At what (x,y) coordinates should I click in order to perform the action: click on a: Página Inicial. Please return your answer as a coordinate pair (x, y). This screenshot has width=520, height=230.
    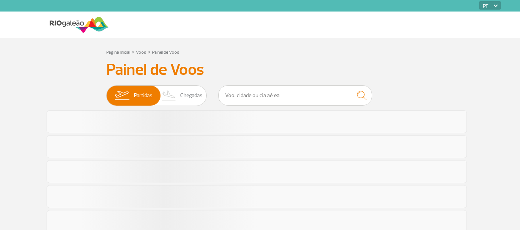
    Looking at the image, I should click on (118, 52).